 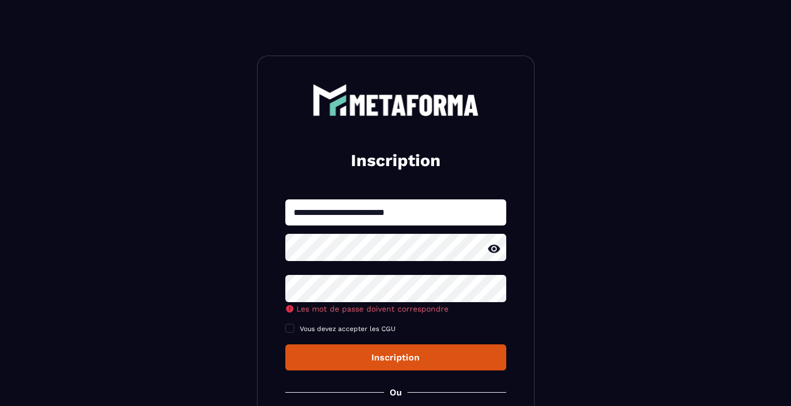 I want to click on button: Inscription, so click(x=396, y=357).